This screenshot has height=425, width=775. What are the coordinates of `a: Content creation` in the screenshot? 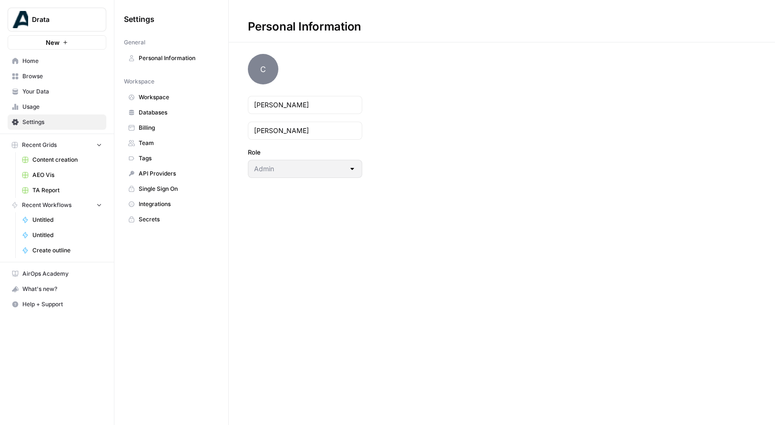 It's located at (62, 160).